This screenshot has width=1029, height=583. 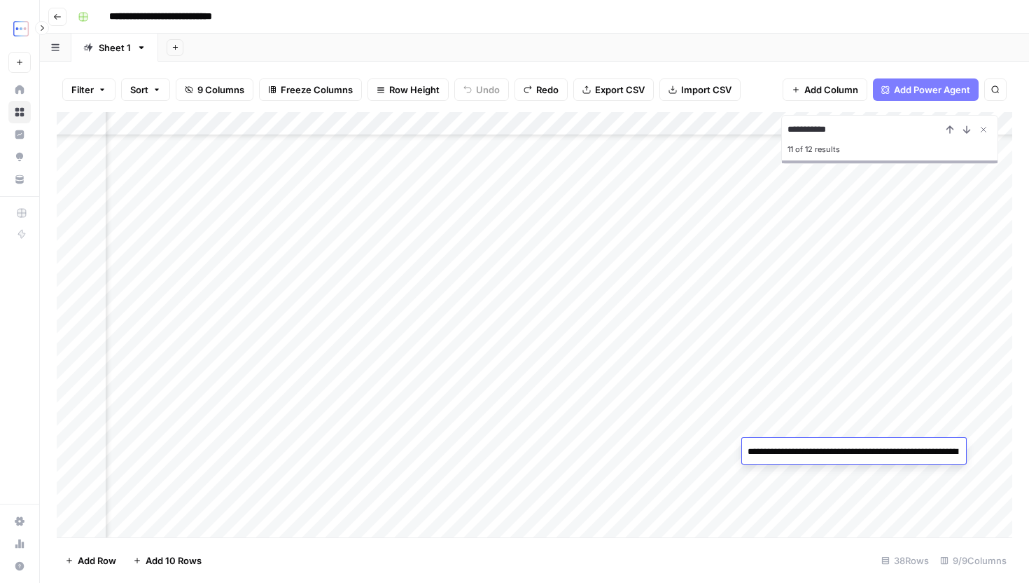 What do you see at coordinates (482, 90) in the screenshot?
I see `button: Undo` at bounding box center [482, 90].